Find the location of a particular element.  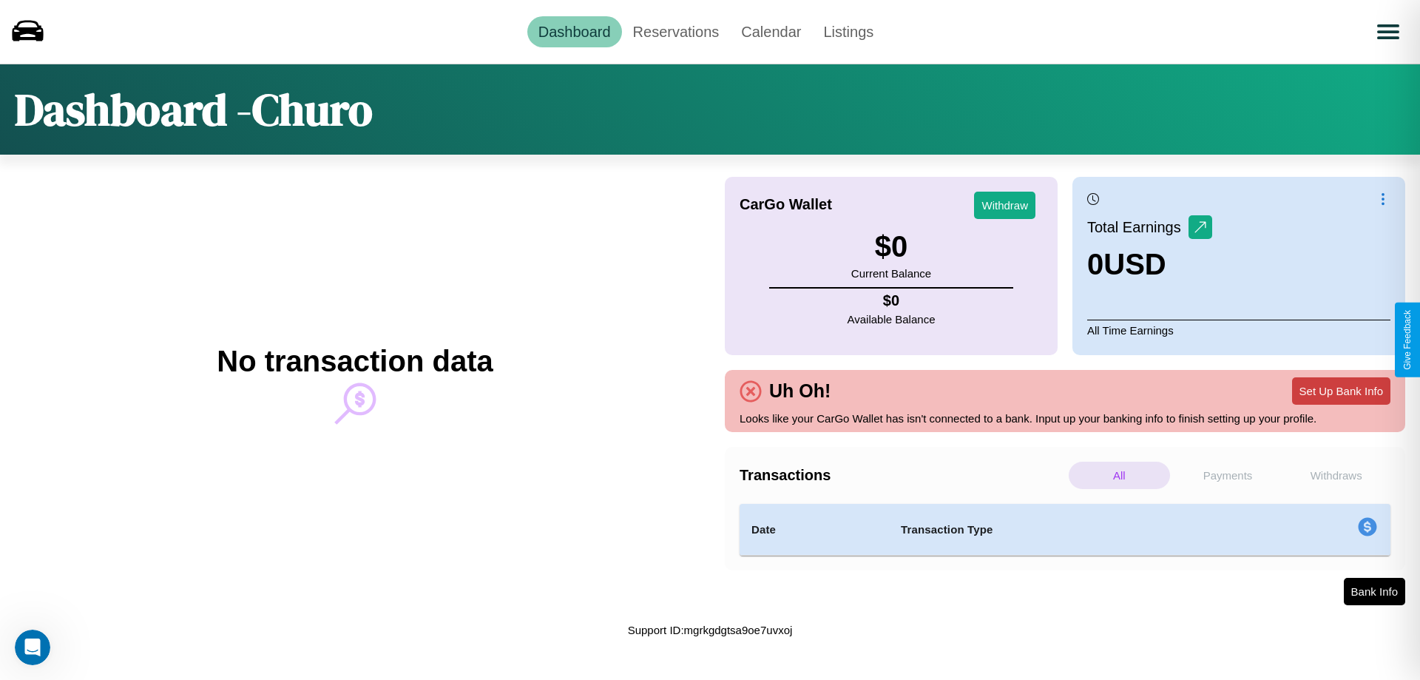

p: All Time Earnings is located at coordinates (1239, 330).